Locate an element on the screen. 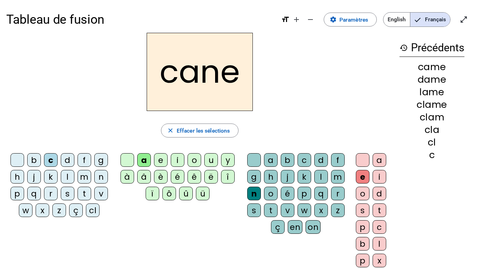 The height and width of the screenshot is (268, 477). div: ë is located at coordinates (211, 177).